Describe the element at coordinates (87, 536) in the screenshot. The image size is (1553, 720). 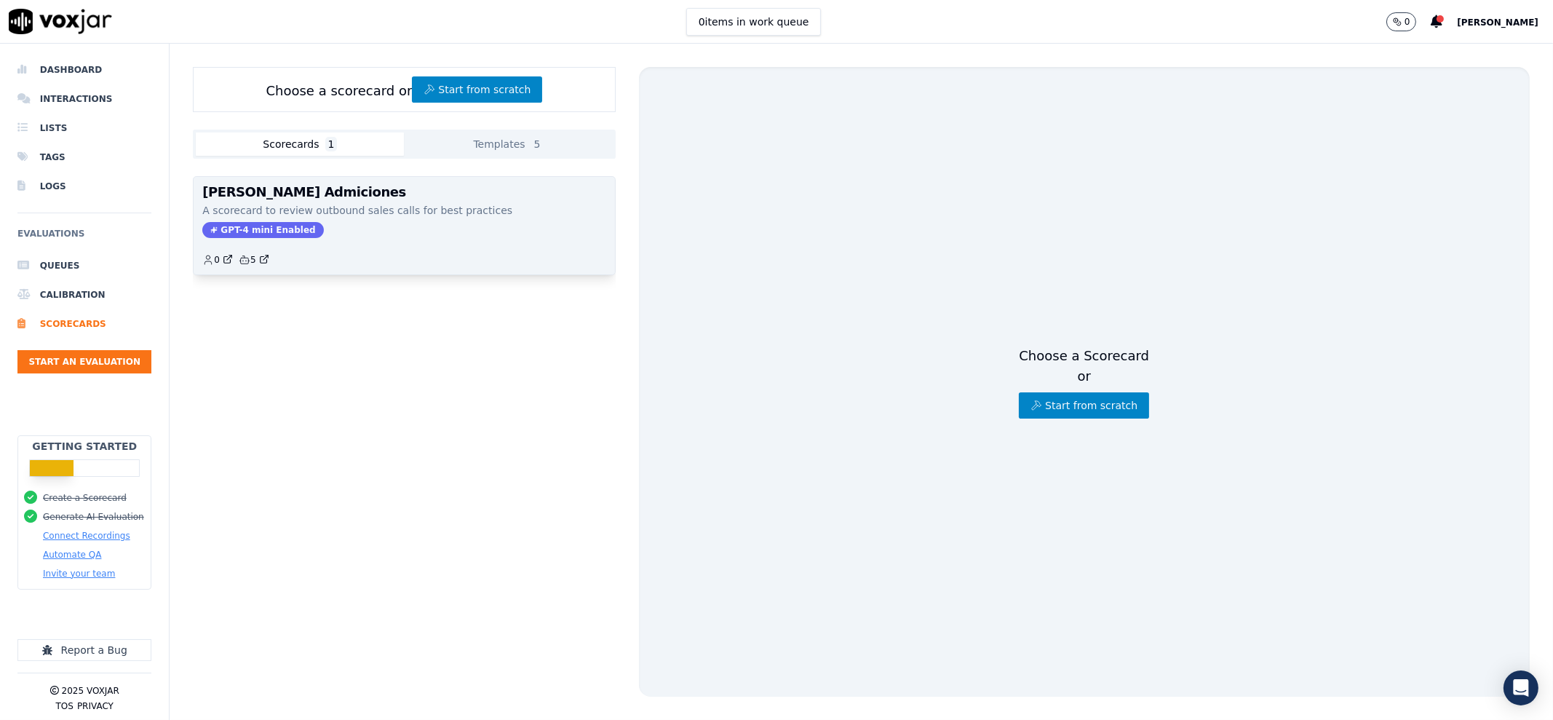
I see `button: Connect Recordings` at that location.